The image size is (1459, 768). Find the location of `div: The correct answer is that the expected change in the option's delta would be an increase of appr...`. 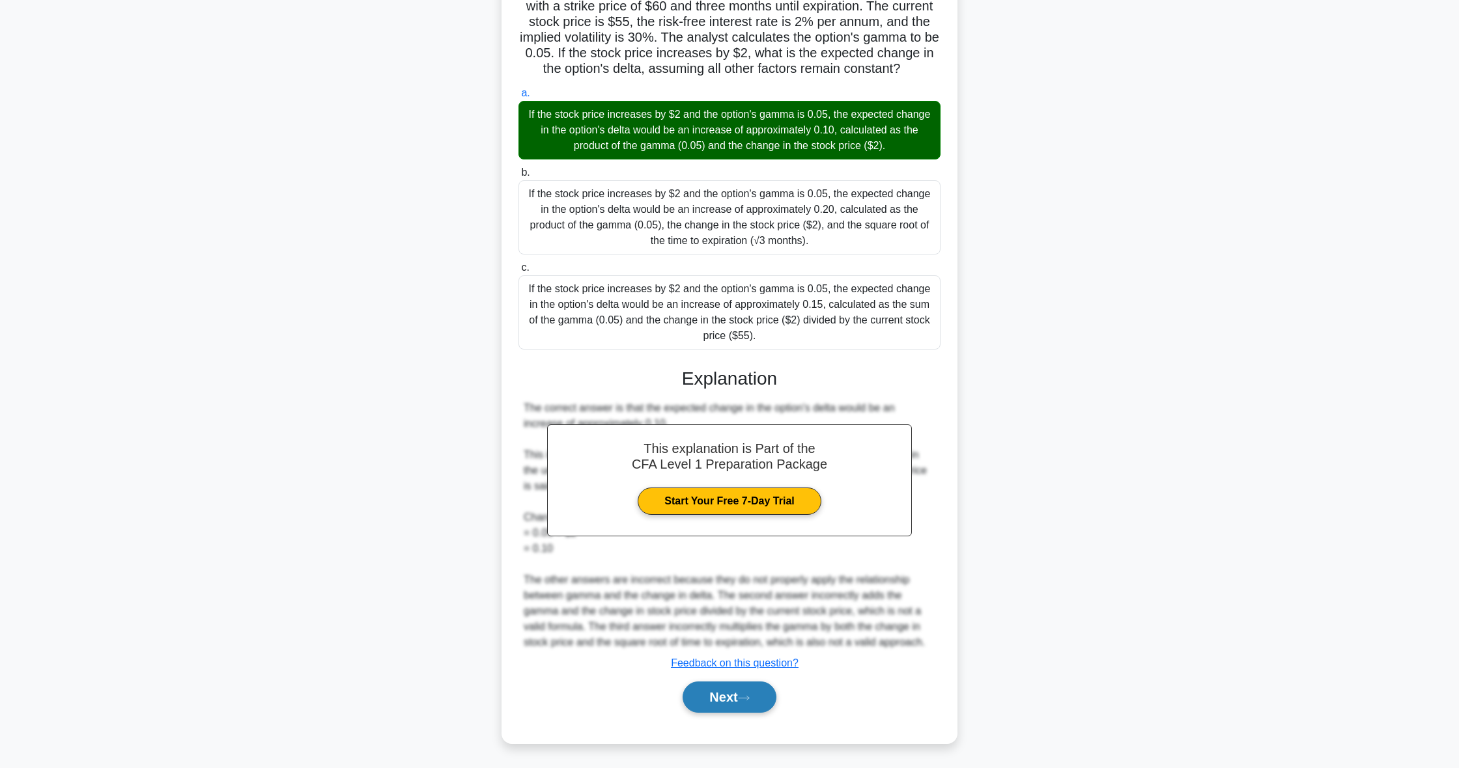

div: The correct answer is that the expected change in the option's delta would be an increase of appr... is located at coordinates (729, 525).